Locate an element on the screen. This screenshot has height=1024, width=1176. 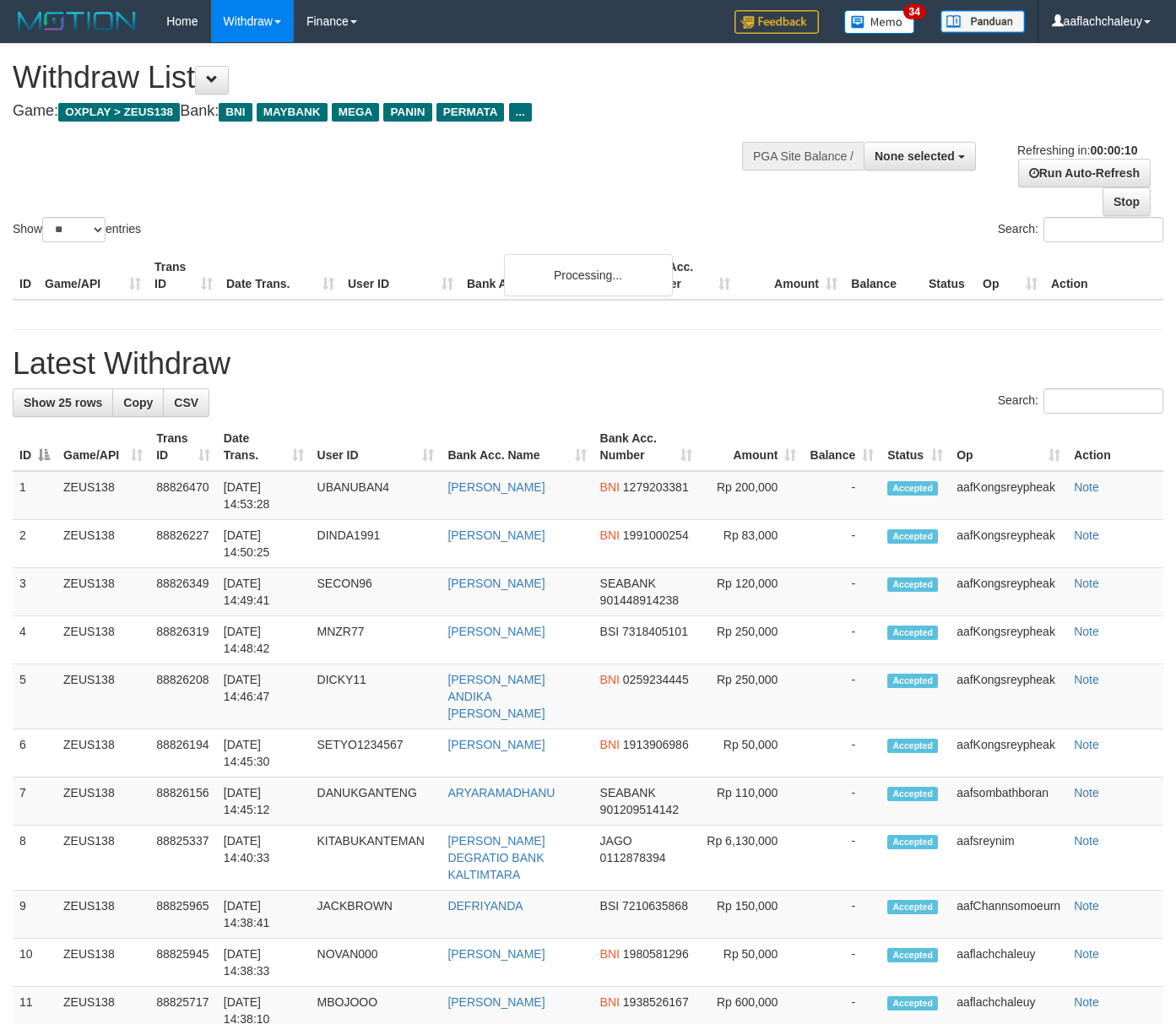
td: 88825945 is located at coordinates (184, 962).